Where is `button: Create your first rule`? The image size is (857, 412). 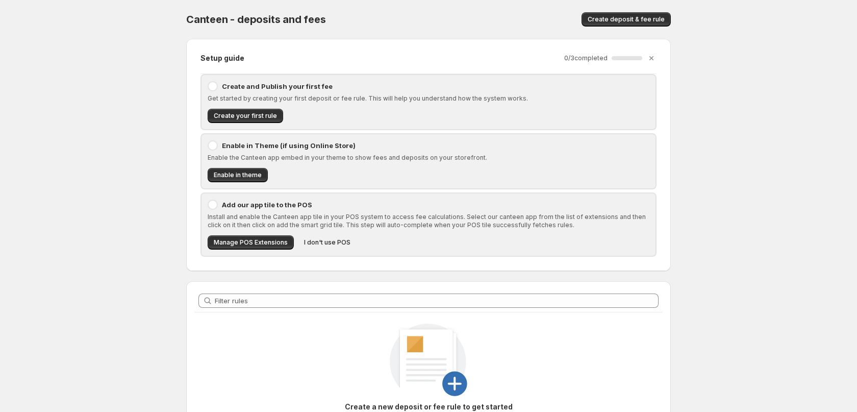 button: Create your first rule is located at coordinates (245, 116).